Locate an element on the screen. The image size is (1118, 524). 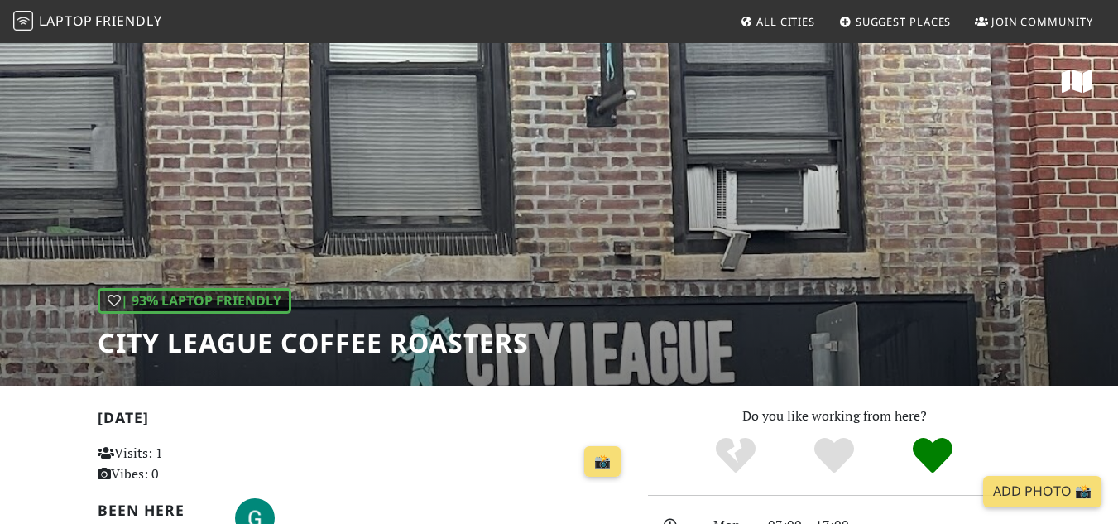
span: All Cities is located at coordinates (785, 22).